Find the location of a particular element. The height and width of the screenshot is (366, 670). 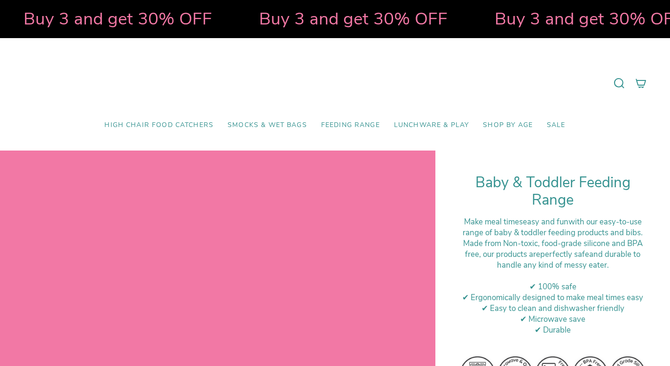

strong: easy and fun is located at coordinates (545, 221).